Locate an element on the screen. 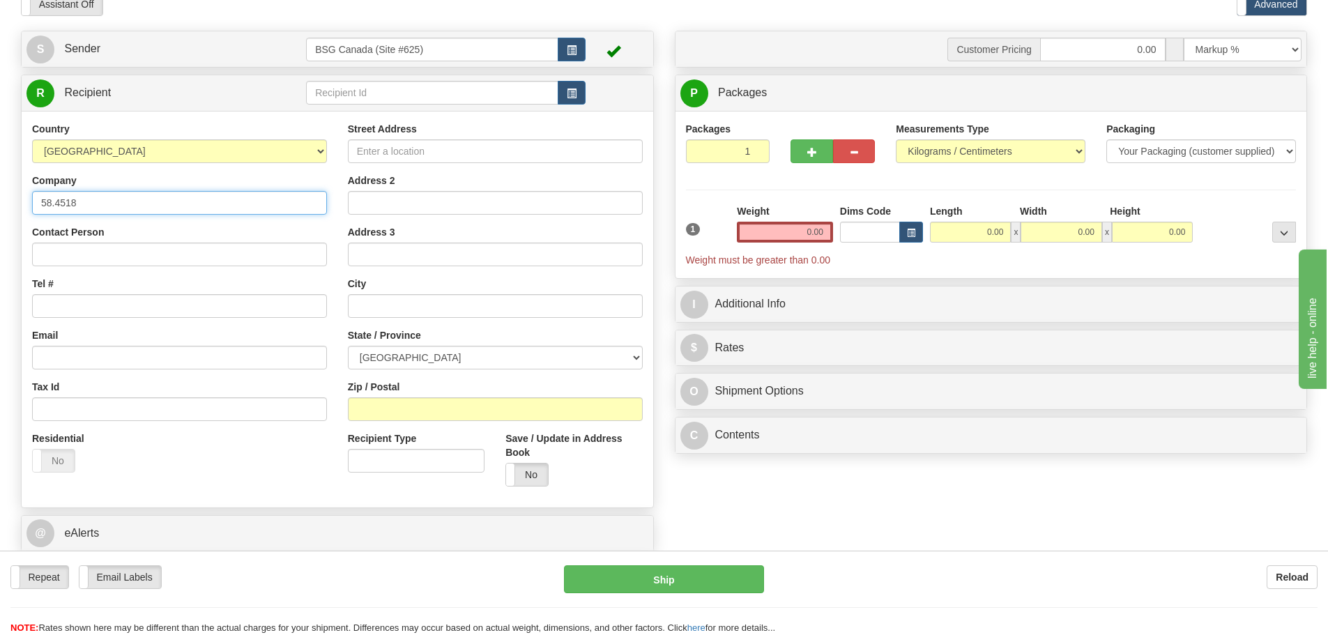 The height and width of the screenshot is (635, 1328). label: Tel # is located at coordinates (43, 284).